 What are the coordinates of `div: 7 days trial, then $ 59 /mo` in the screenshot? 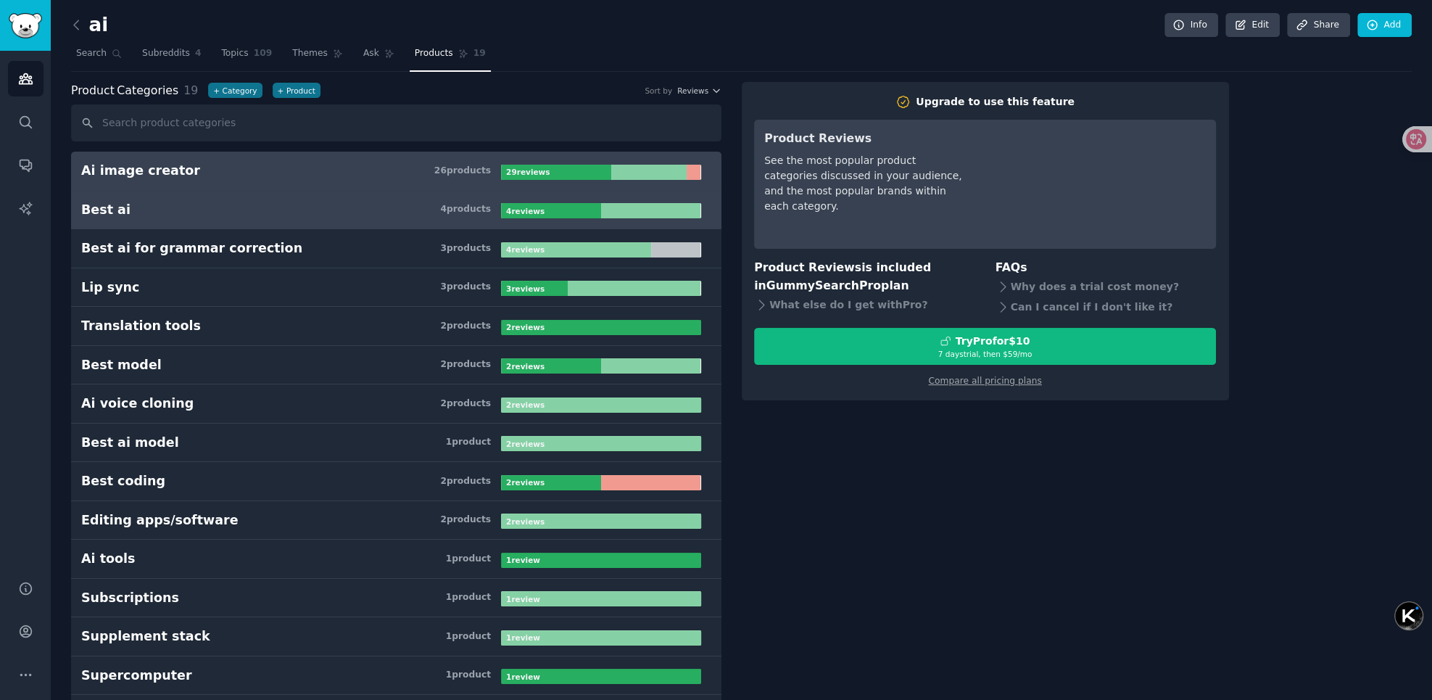 It's located at (985, 354).